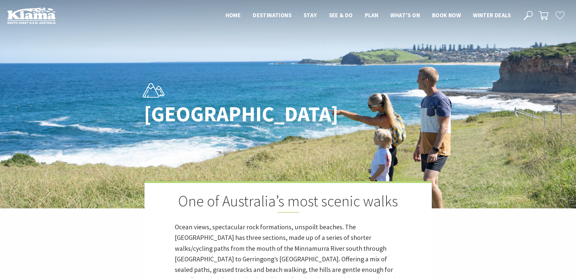  What do you see at coordinates (310, 15) in the screenshot?
I see `span: Stay` at bounding box center [310, 15].